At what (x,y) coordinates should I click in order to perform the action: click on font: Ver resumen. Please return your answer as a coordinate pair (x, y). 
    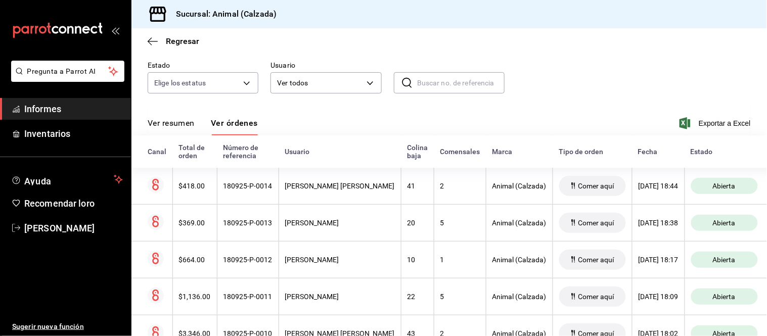
    Looking at the image, I should click on (171, 123).